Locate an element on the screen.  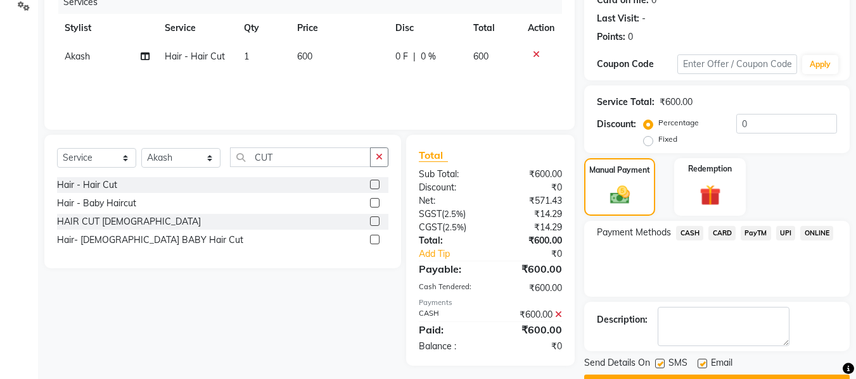
div: Hair - Baby Haircut is located at coordinates (96, 203).